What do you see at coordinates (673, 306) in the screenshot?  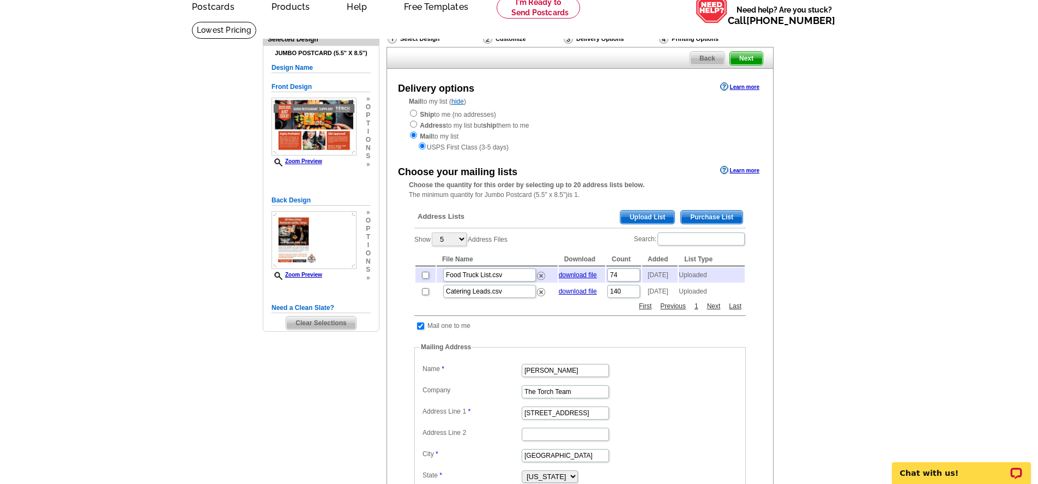 I see `a: Previous` at bounding box center [673, 306].